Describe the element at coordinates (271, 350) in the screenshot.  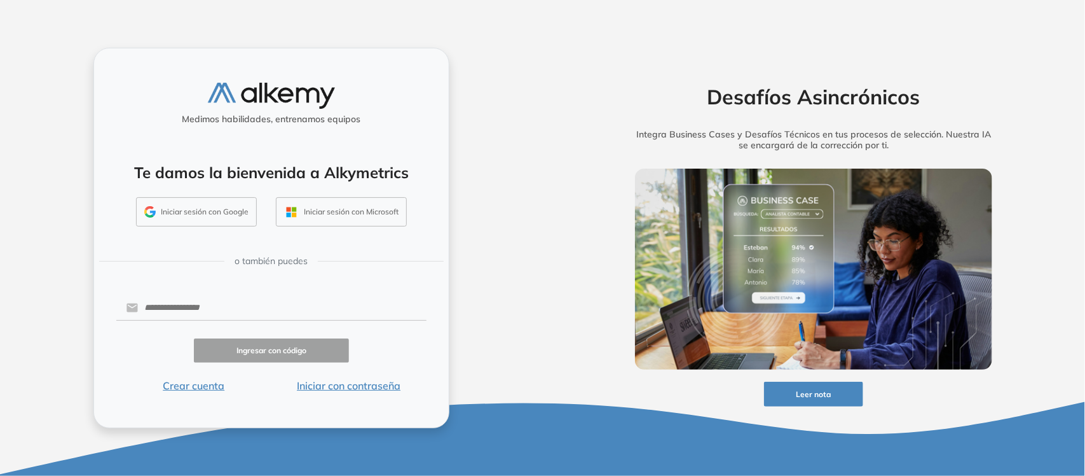
I see `button: Ingresar con código` at that location.